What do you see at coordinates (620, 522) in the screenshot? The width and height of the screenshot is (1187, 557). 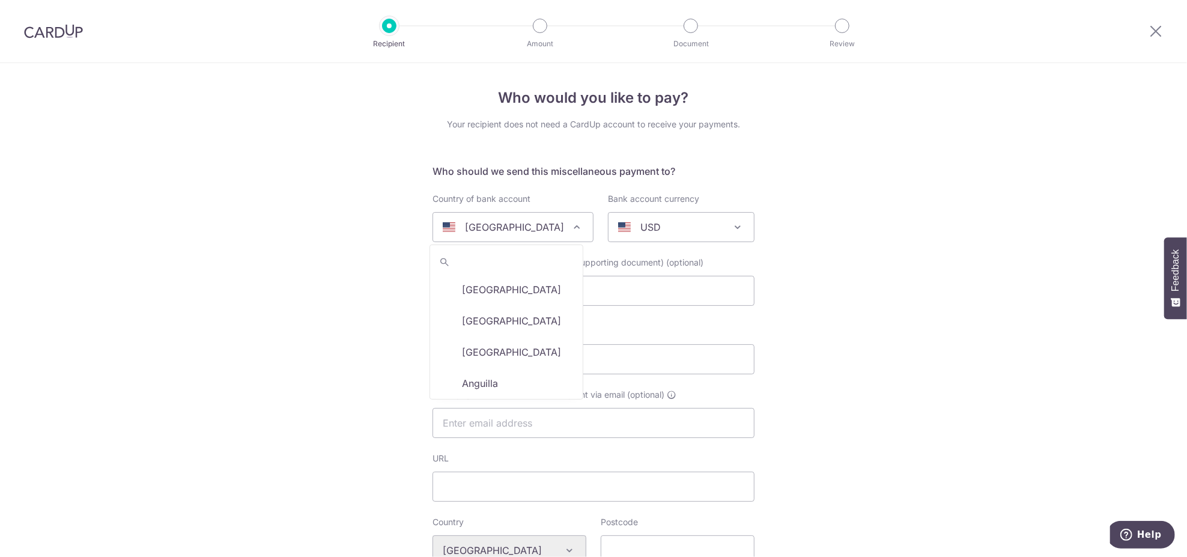 I see `label: Postcode` at bounding box center [620, 522].